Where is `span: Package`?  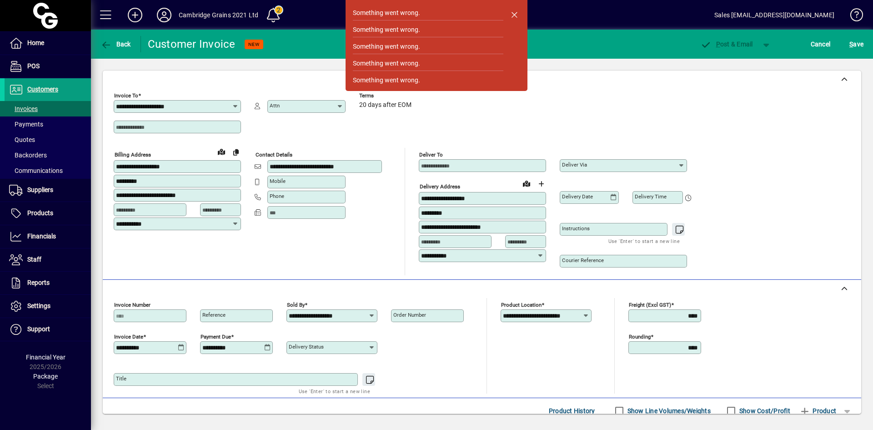 span: Package is located at coordinates (45, 376).